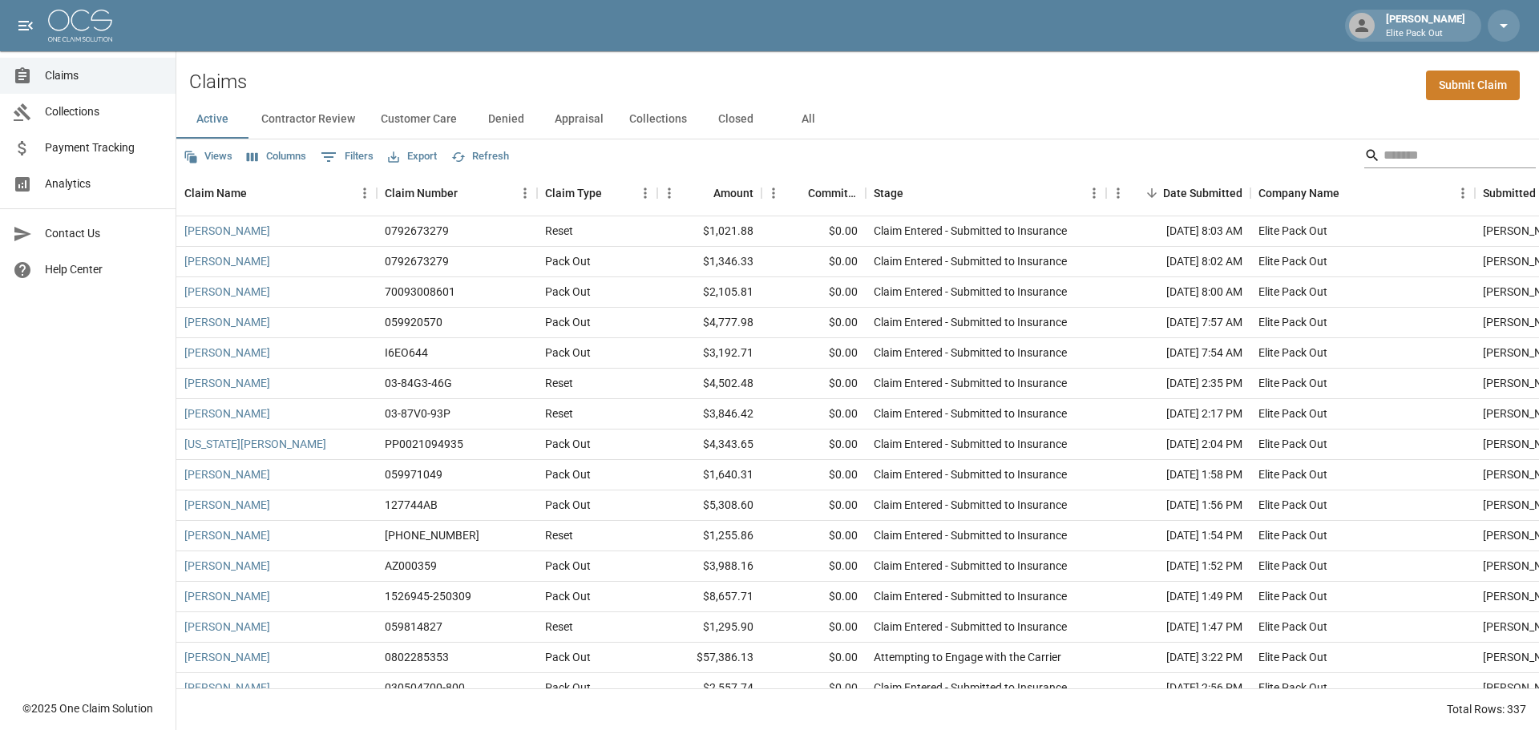  Describe the element at coordinates (424, 444) in the screenshot. I see `div: PP0021094935` at that location.